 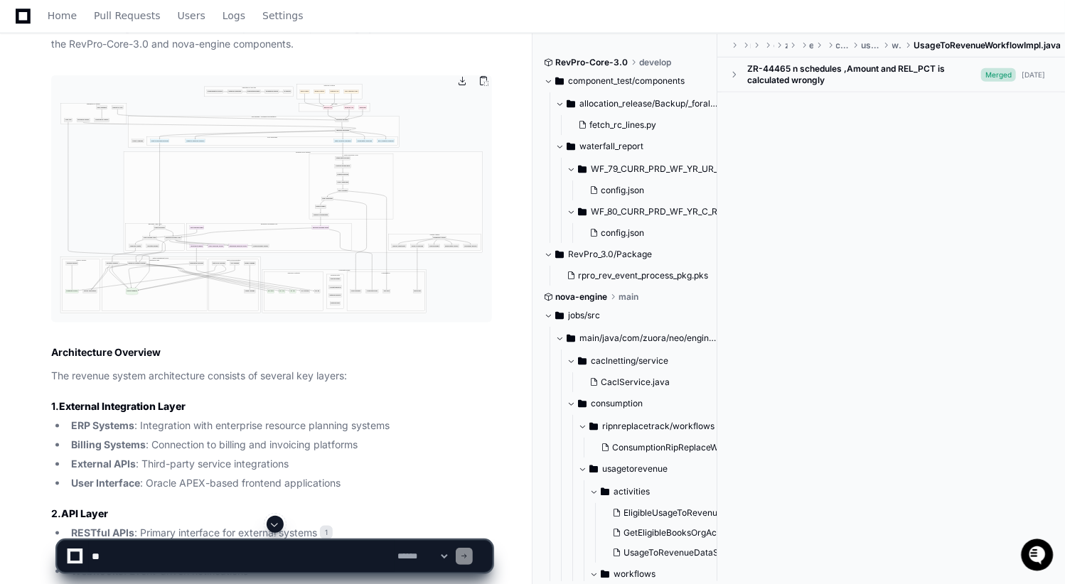 What do you see at coordinates (864, 75) in the screenshot?
I see `div: ZR-44465 n schedules ,Amount and REL_PCT is calculated wrongly` at bounding box center [864, 75].